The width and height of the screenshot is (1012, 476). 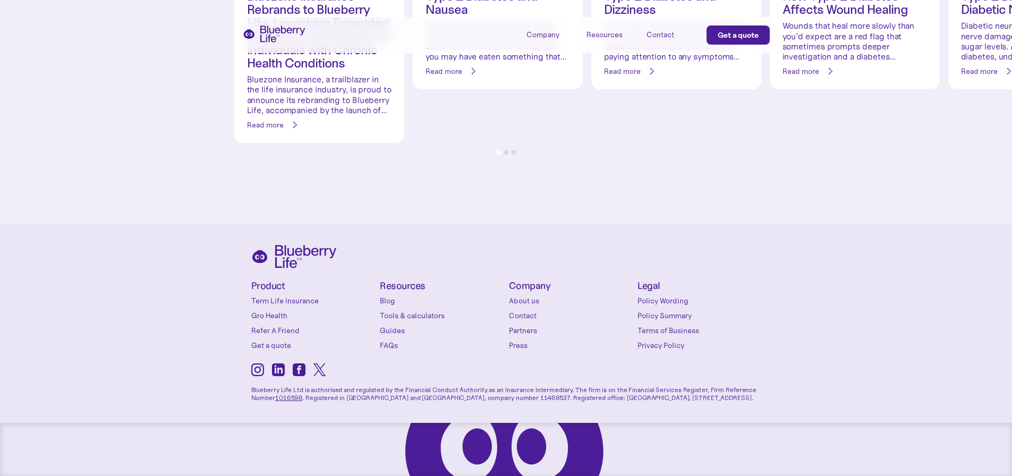 What do you see at coordinates (313, 330) in the screenshot?
I see `a: Refer A Friend` at bounding box center [313, 330].